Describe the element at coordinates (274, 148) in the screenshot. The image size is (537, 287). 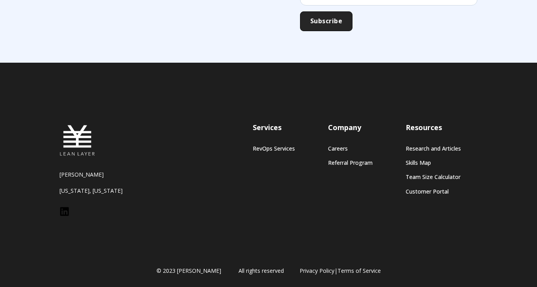
I see `a: RevOps Services` at that location.